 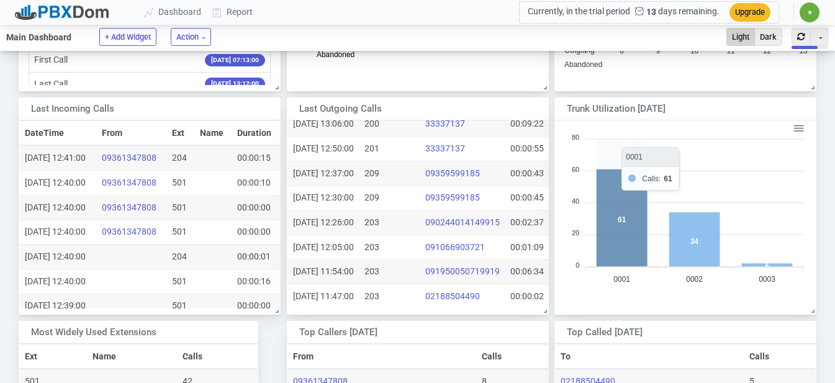 I want to click on td: 00:00:01, so click(x=256, y=257).